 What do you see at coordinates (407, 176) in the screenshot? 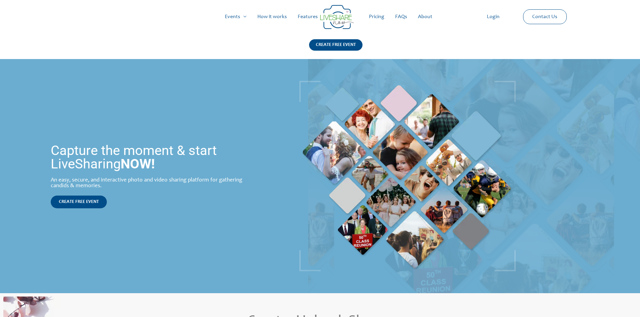
I see `img: home_banner_pic | Live Photo Slideshow for Events | Create Free Events Album for Any Occasion` at bounding box center [407, 176].